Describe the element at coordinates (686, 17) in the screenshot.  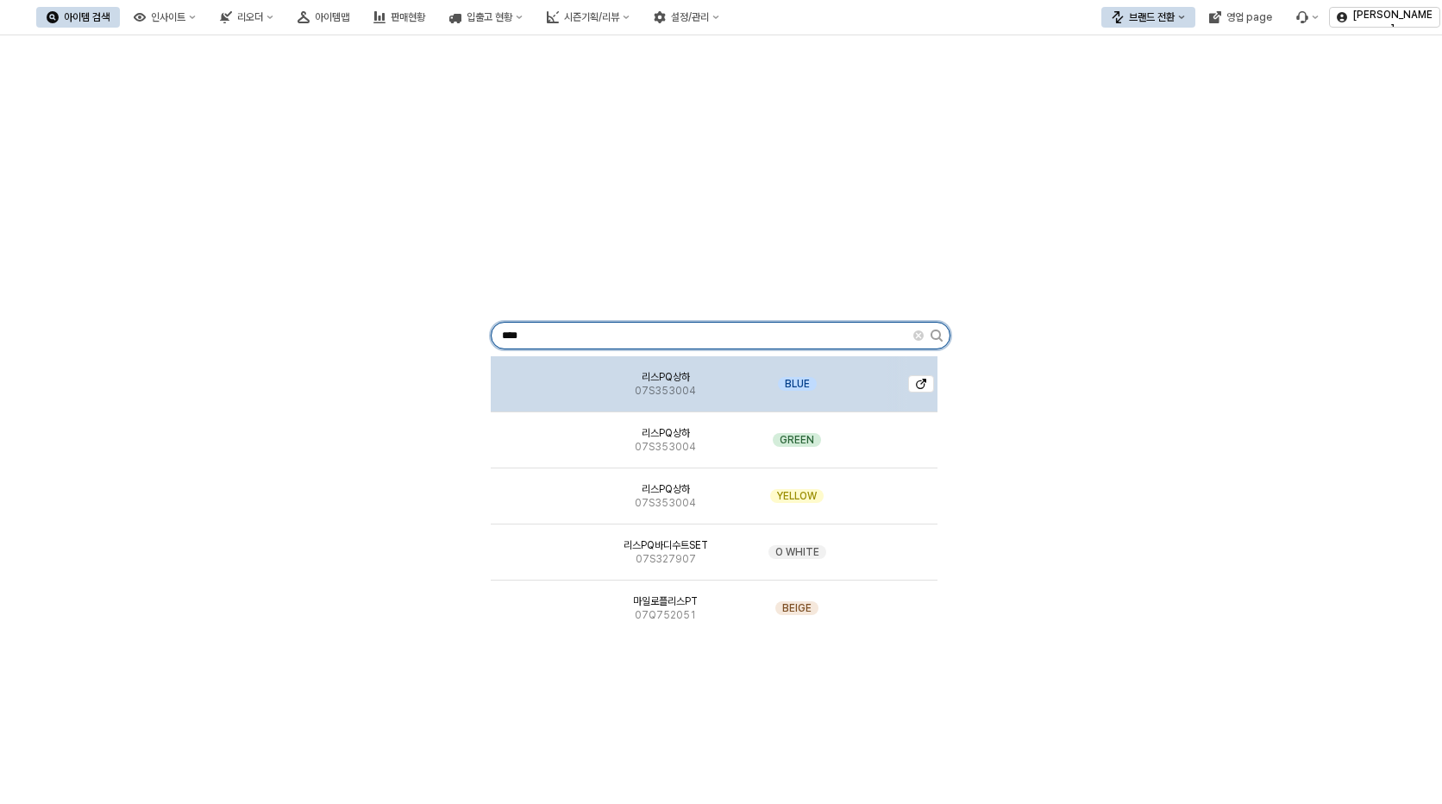
I see `button: 설정/관리` at that location.